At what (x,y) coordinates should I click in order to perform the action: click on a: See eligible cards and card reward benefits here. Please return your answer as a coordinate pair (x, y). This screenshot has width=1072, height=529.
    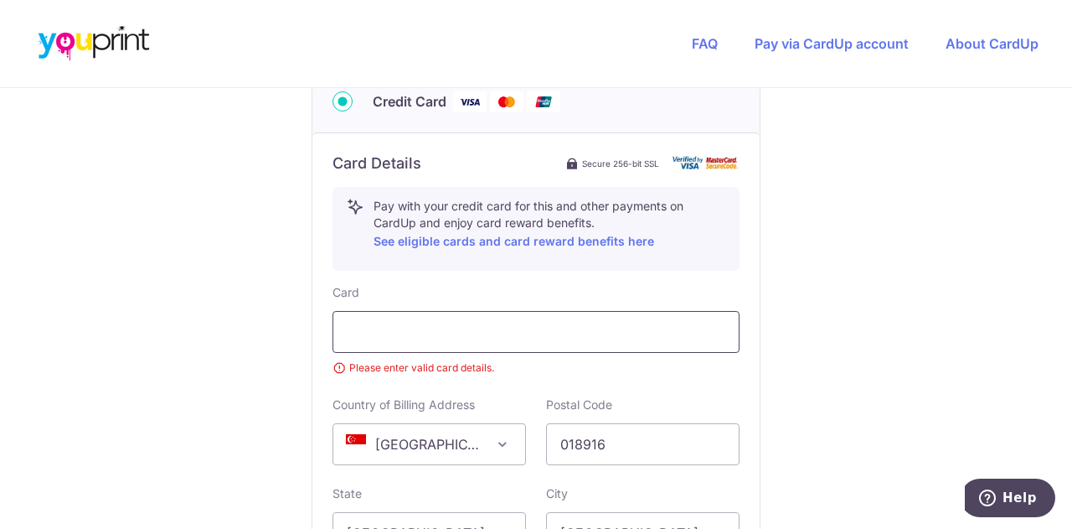
    Looking at the image, I should click on (513, 240).